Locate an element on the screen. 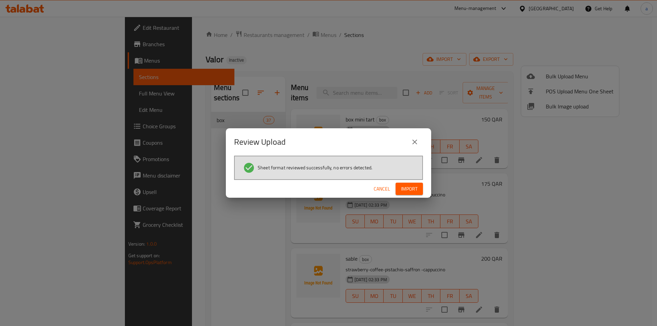 Image resolution: width=657 pixels, height=326 pixels. span: Import is located at coordinates (409, 189).